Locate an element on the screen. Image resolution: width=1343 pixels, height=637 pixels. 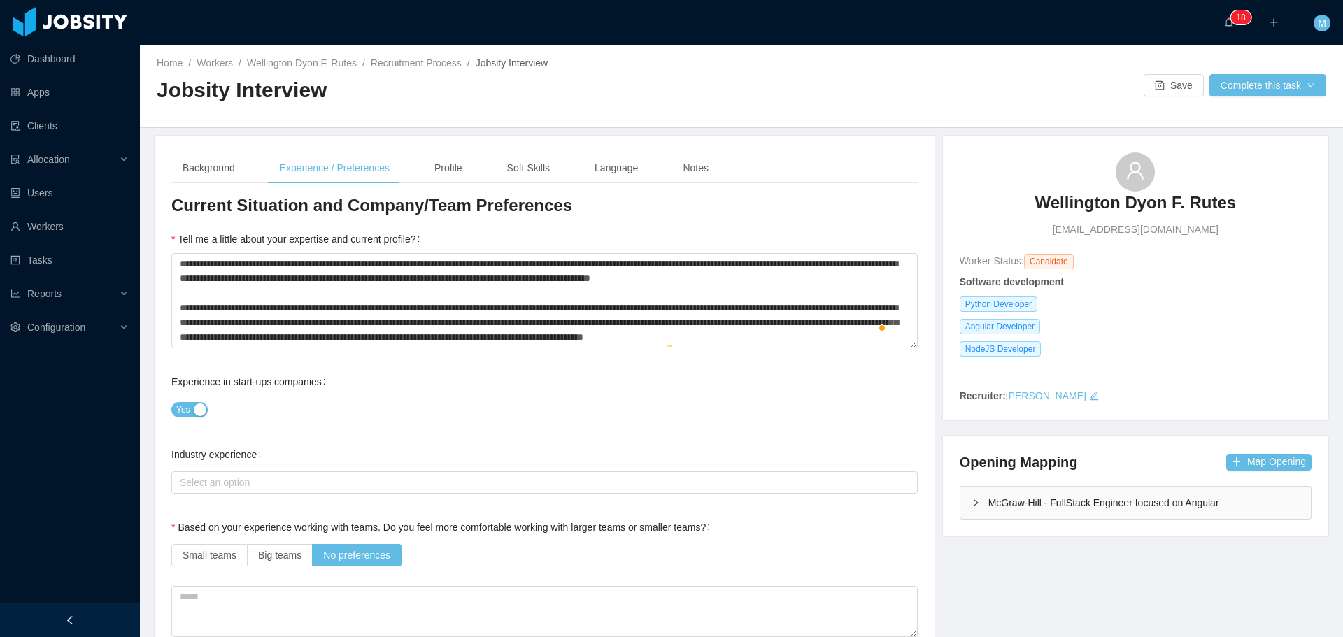
a: icon: appstoreApps is located at coordinates (69, 92).